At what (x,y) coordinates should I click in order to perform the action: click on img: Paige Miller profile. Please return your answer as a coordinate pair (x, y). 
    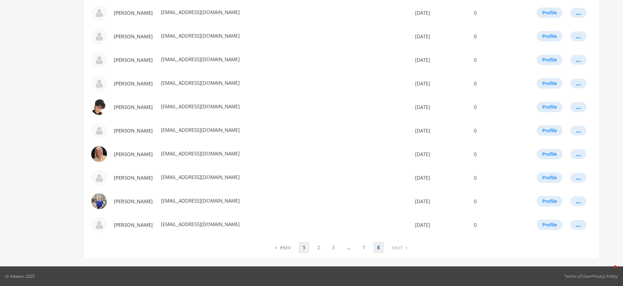
    Looking at the image, I should click on (99, 178).